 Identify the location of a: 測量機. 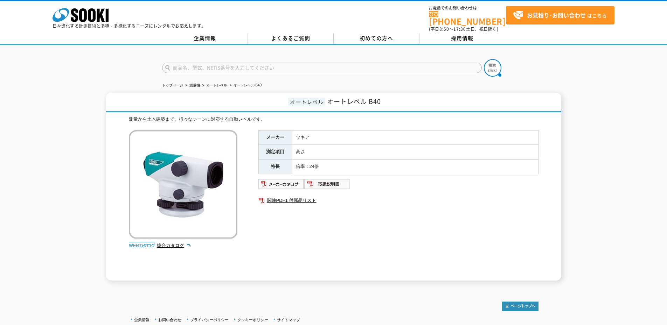
(195, 85).